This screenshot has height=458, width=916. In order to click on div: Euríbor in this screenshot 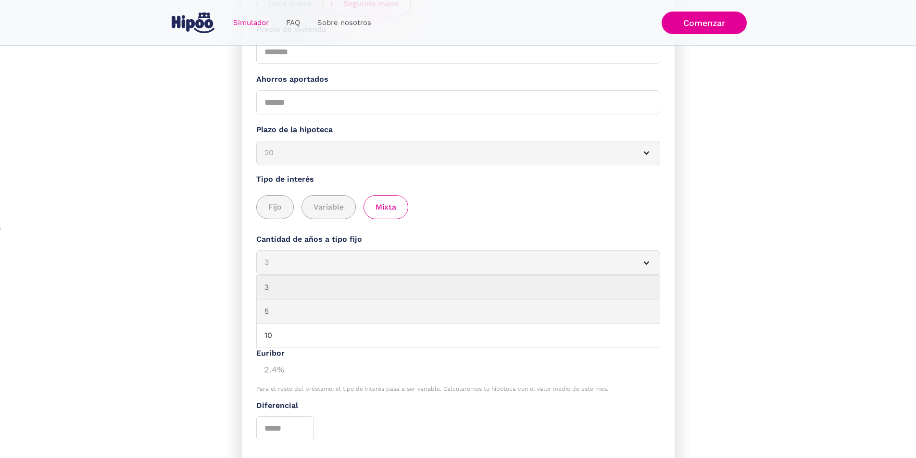, I will do `click(458, 353)`.